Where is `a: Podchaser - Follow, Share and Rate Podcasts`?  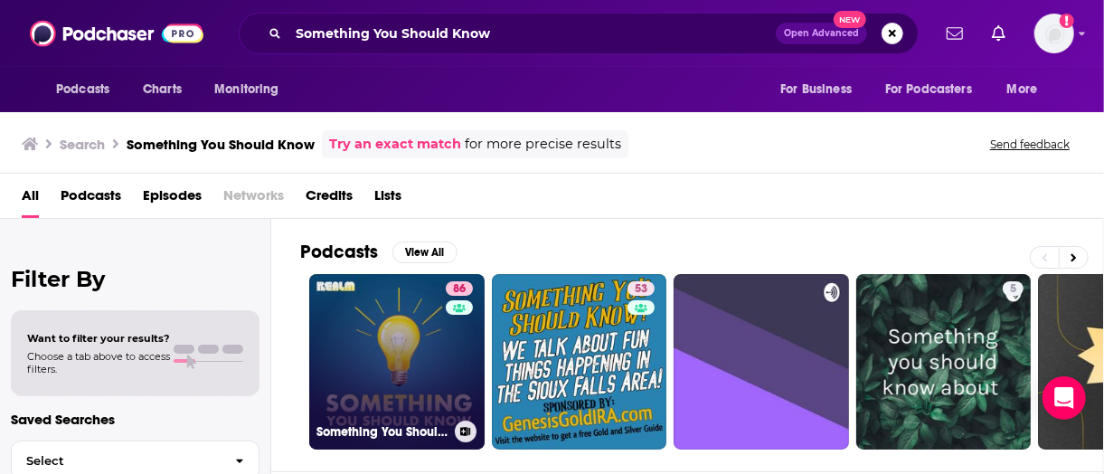
a: Podchaser - Follow, Share and Rate Podcasts is located at coordinates (117, 33).